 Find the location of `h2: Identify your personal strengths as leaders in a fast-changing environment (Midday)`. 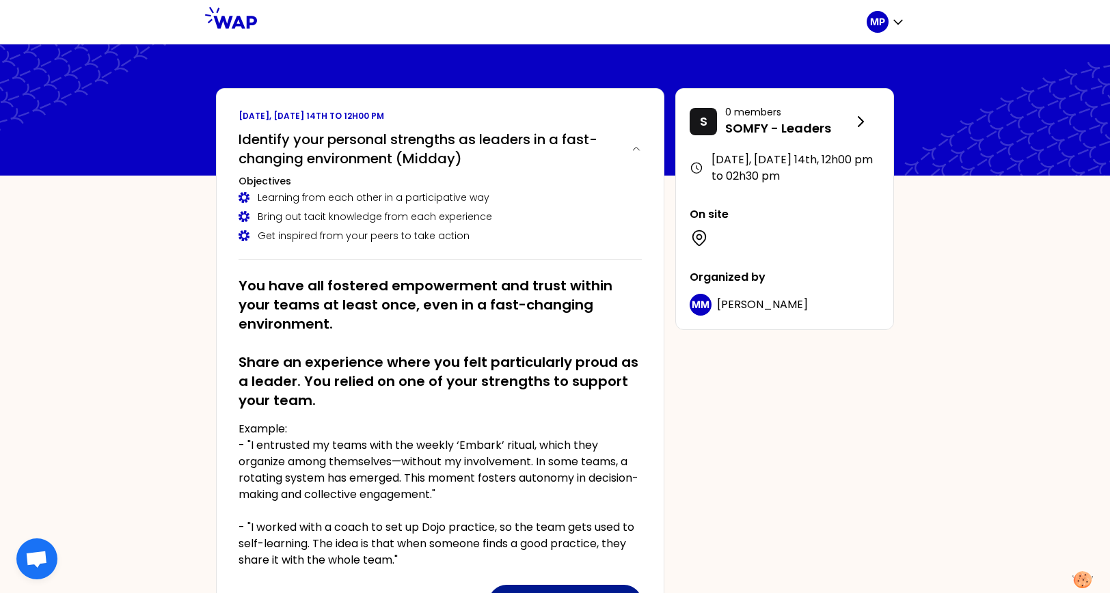

h2: Identify your personal strengths as leaders in a fast-changing environment (Midday) is located at coordinates (429, 149).